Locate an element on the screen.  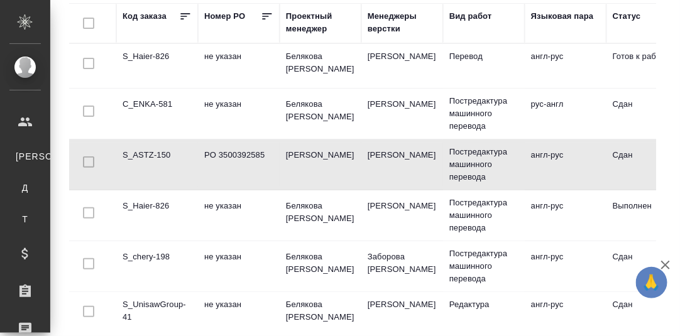
td: S_UnisawGroup-41 is located at coordinates (157, 314).